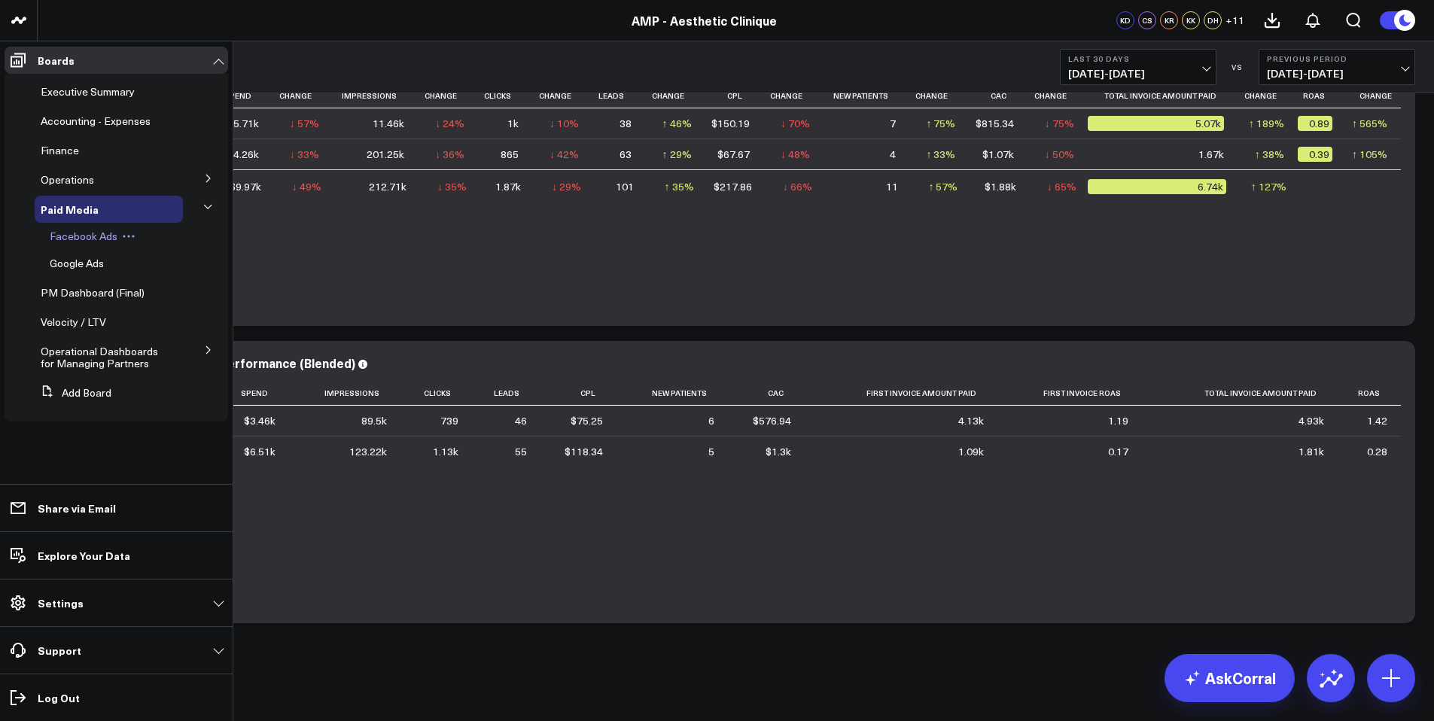 This screenshot has width=1434, height=721. What do you see at coordinates (735, 96) in the screenshot?
I see `th: Cpl` at bounding box center [735, 96].